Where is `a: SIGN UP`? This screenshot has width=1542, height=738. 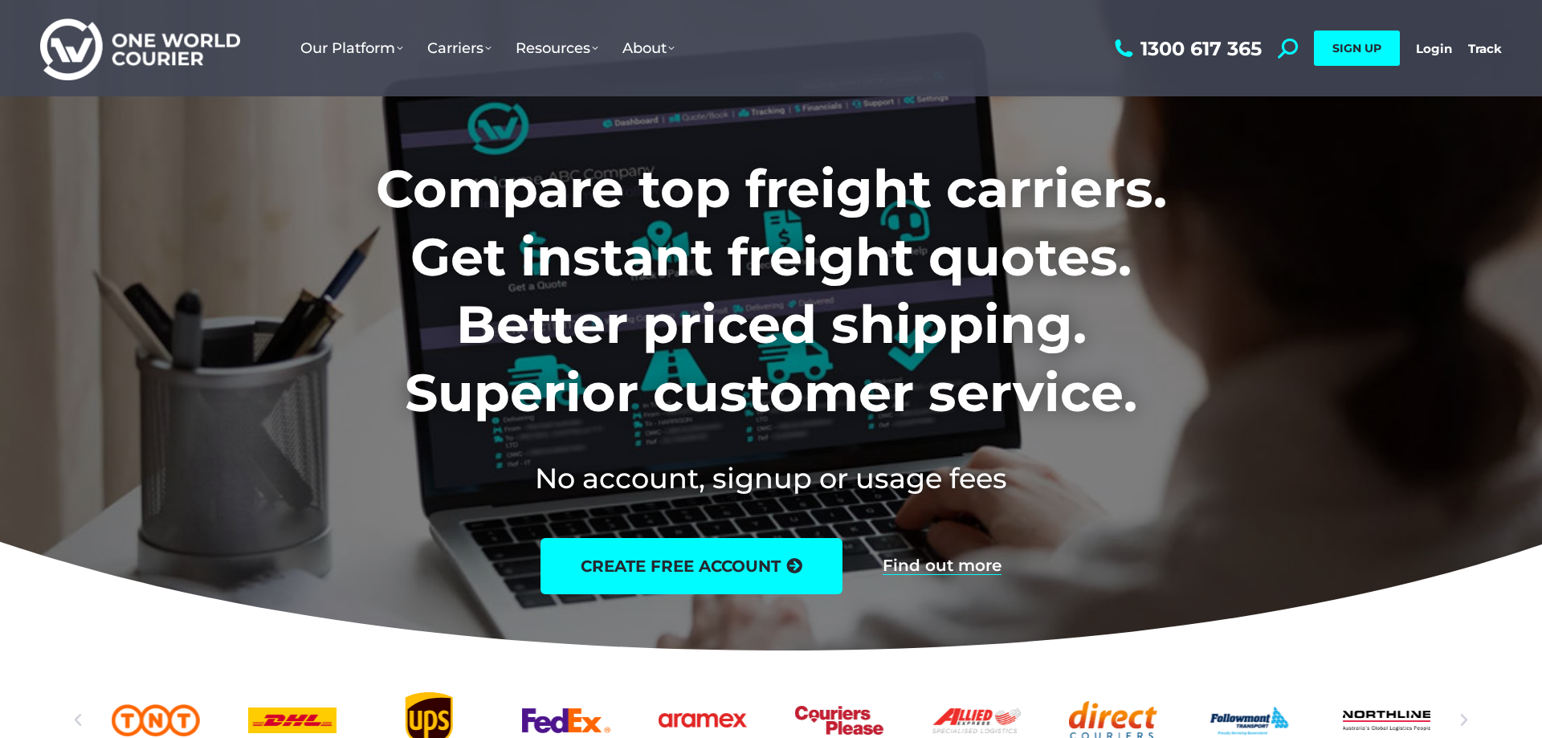 a: SIGN UP is located at coordinates (1357, 48).